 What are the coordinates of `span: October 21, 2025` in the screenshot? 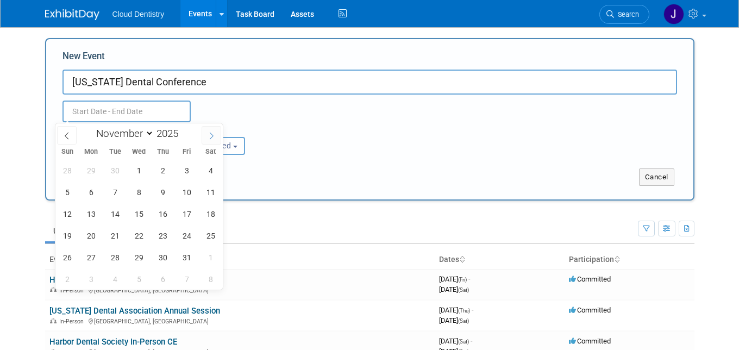 It's located at (115, 235).